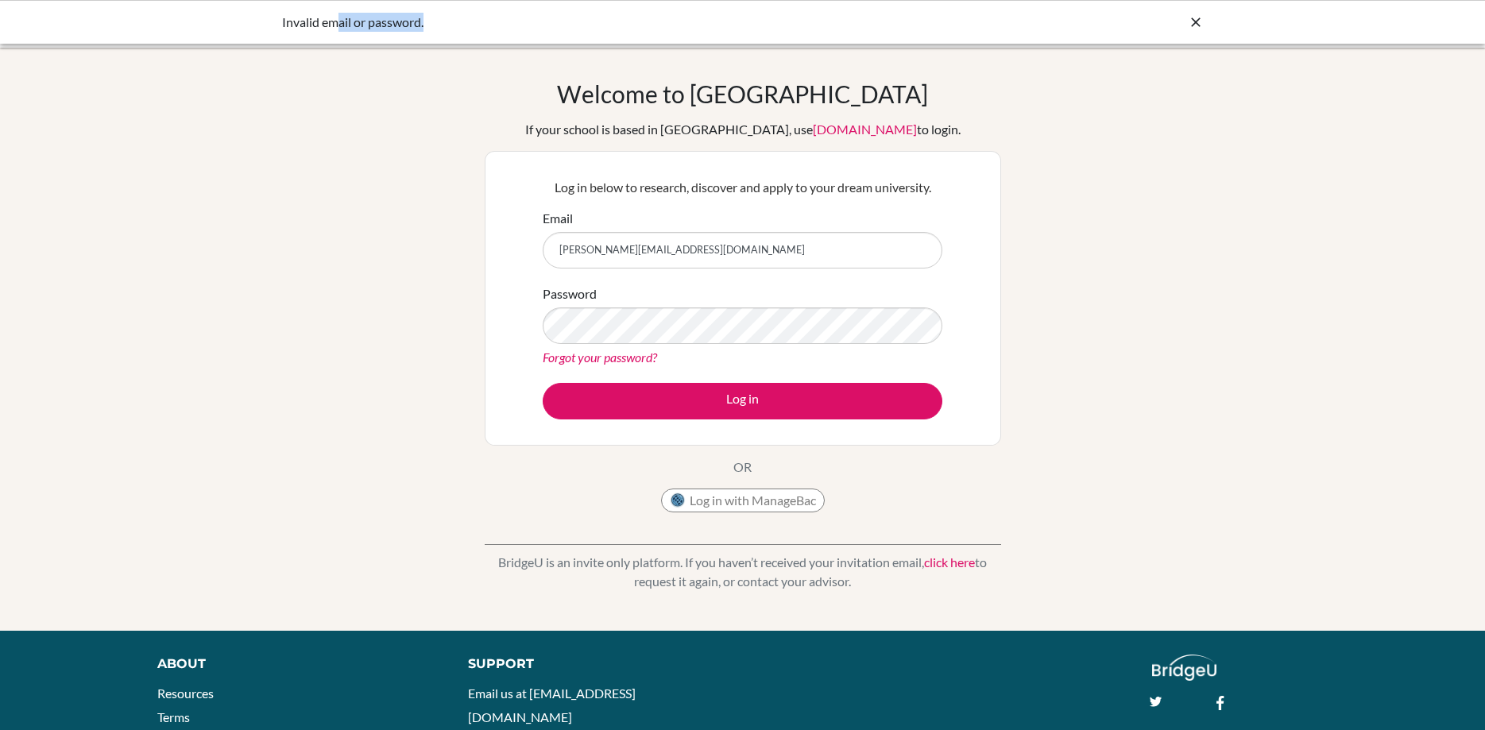 This screenshot has height=730, width=1485. What do you see at coordinates (624, 22) in the screenshot?
I see `div: Invalid email or password.` at bounding box center [624, 22].